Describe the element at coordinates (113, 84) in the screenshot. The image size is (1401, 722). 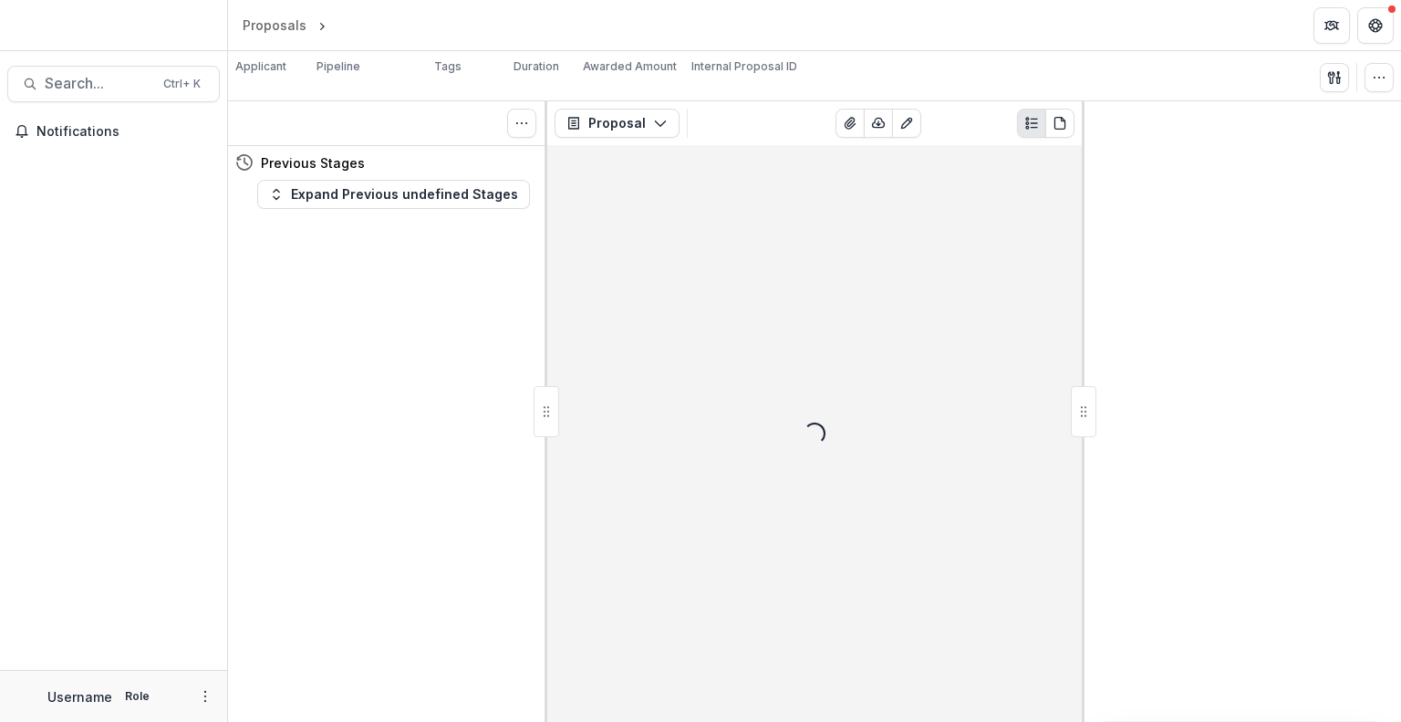
I see `button: Search...` at that location.